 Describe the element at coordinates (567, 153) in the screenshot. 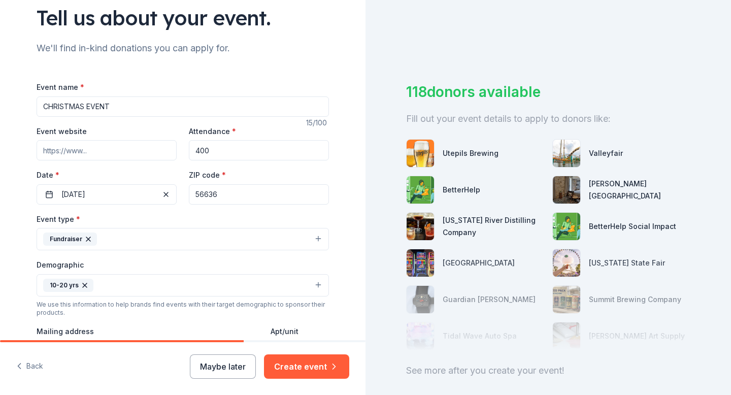

I see `img: photo for Valleyfair` at that location.